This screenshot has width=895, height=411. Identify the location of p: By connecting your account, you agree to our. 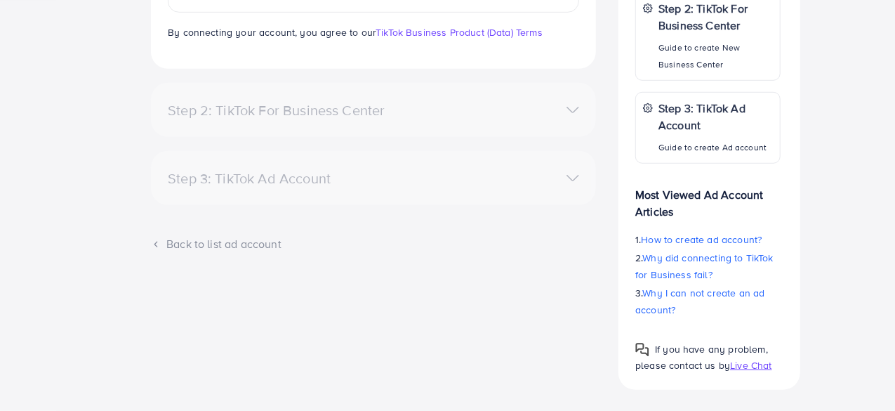
(374, 32).